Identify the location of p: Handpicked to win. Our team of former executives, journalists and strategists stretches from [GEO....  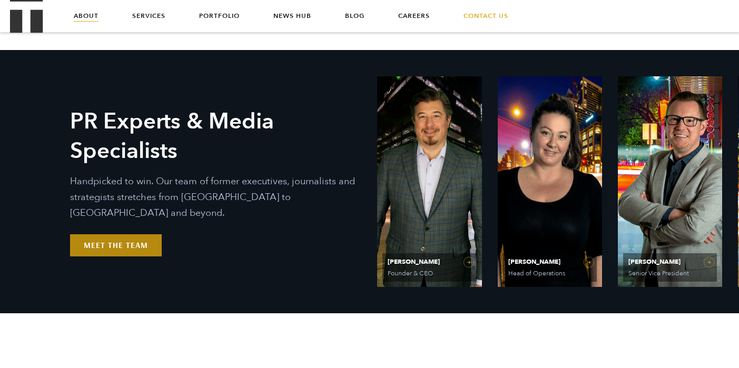
(216, 198).